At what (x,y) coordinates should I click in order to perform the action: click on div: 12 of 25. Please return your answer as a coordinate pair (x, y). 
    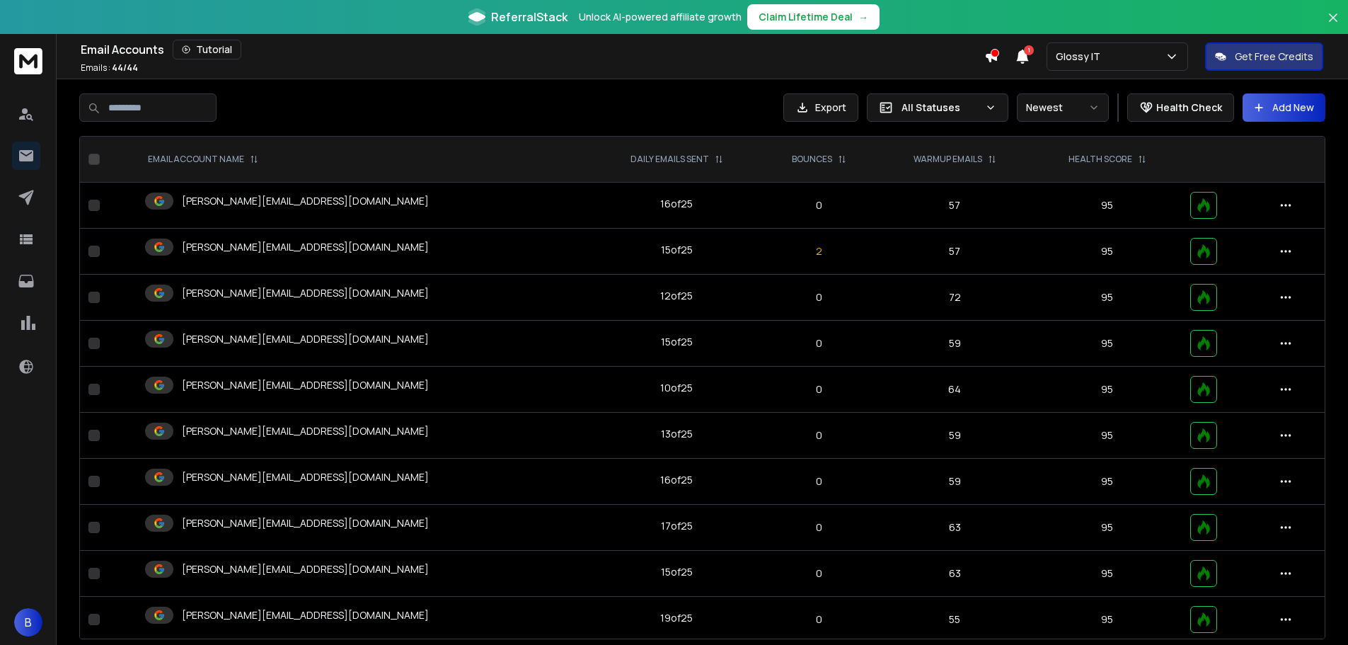
    Looking at the image, I should click on (676, 296).